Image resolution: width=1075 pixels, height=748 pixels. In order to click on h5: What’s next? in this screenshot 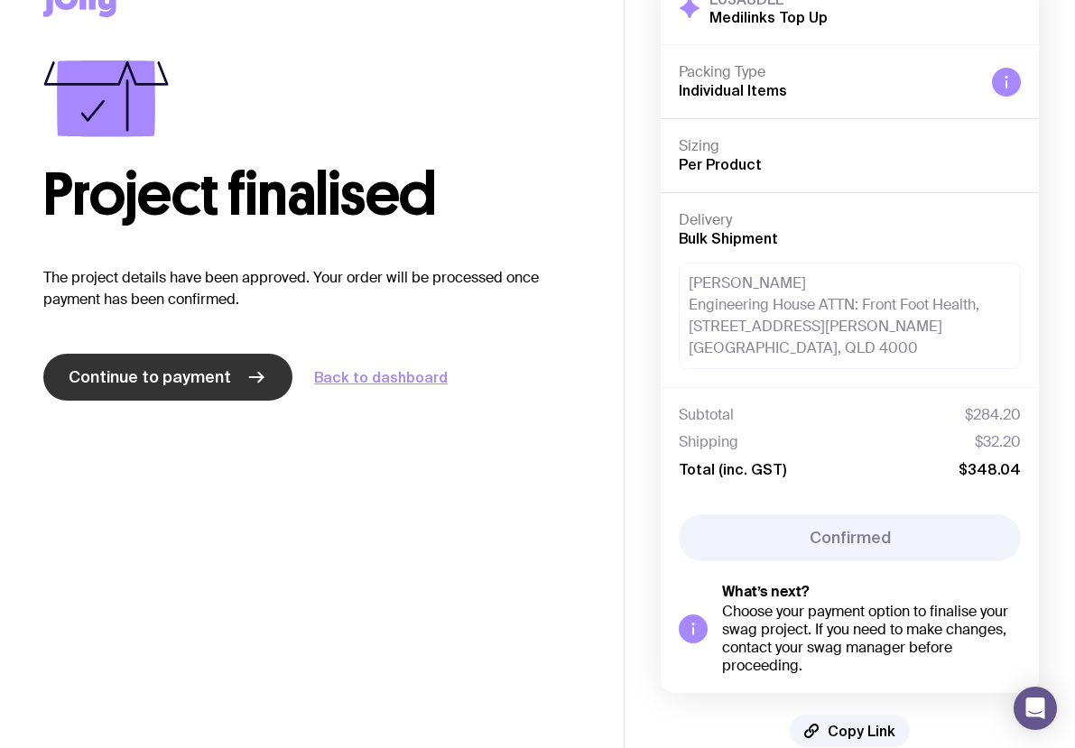, I will do `click(871, 592)`.